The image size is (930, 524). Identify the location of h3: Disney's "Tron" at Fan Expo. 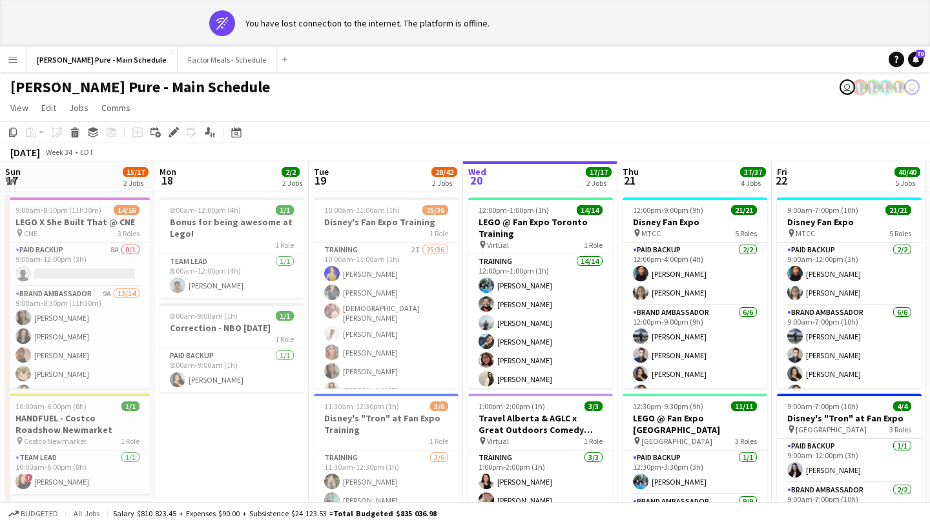
(849, 418).